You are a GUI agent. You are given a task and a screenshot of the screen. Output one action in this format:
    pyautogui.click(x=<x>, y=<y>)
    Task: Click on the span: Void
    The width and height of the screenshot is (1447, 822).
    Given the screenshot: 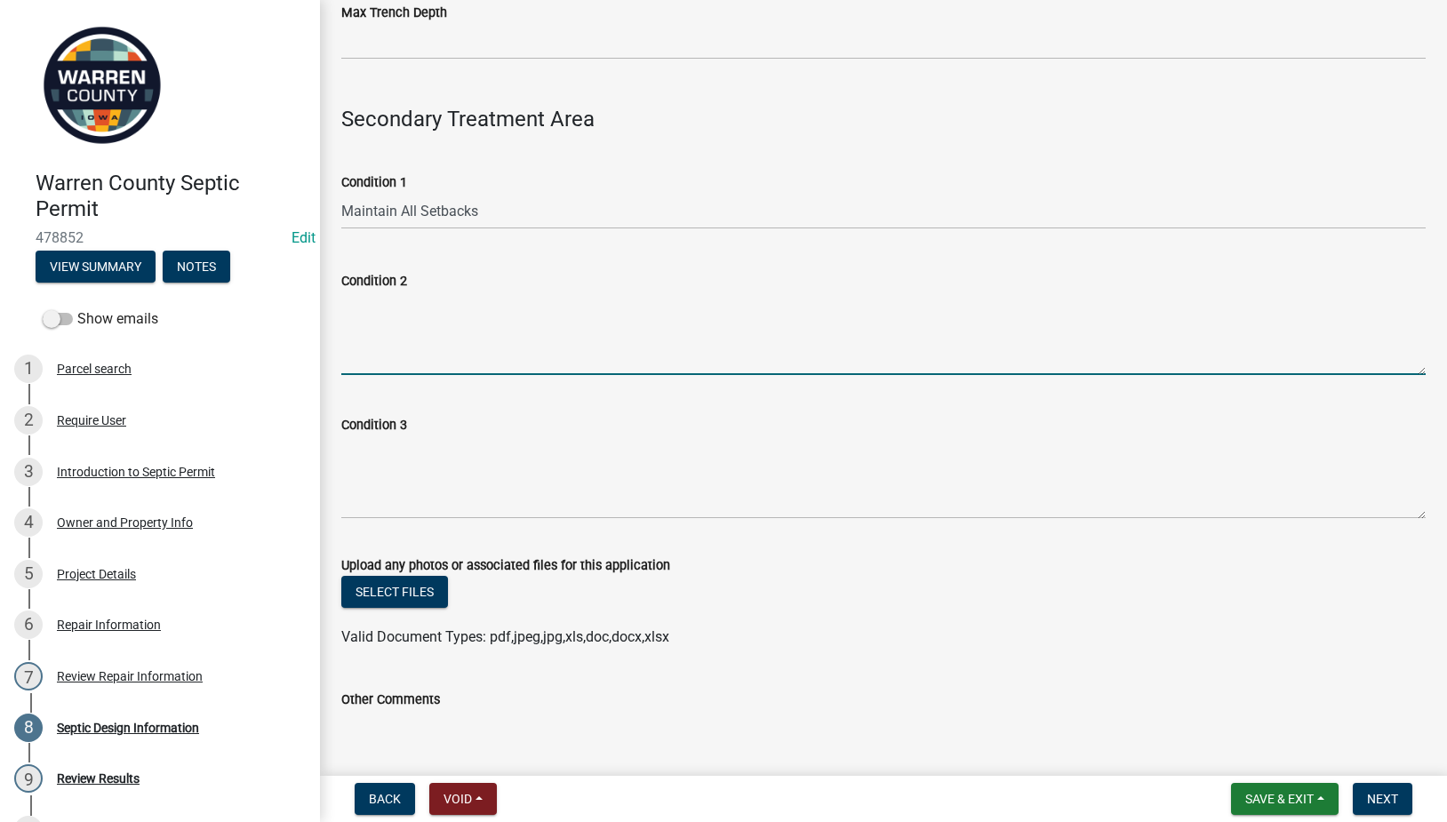 What is the action you would take?
    pyautogui.click(x=458, y=799)
    